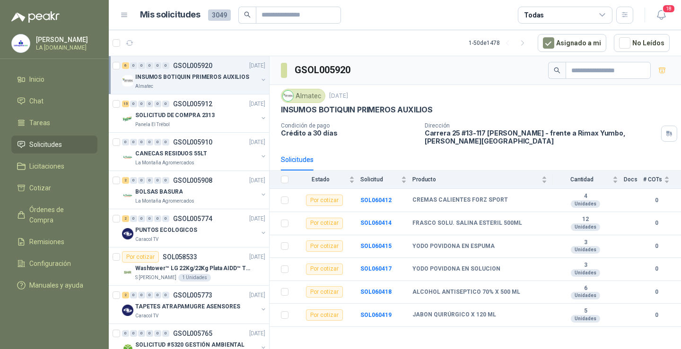 Image resolution: width=681 pixels, height=349 pixels. Describe the element at coordinates (54, 188) in the screenshot. I see `a: Cotizar` at that location.